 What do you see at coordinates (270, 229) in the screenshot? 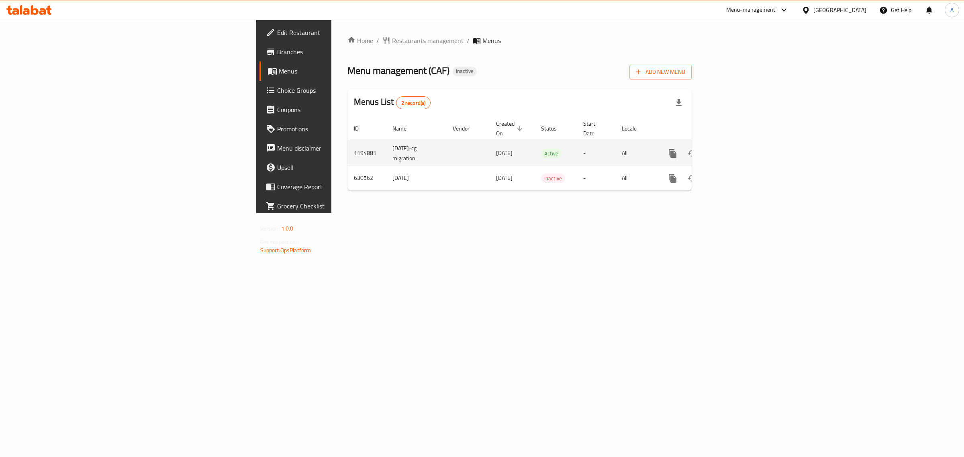
I see `span: Version:` at bounding box center [270, 229].